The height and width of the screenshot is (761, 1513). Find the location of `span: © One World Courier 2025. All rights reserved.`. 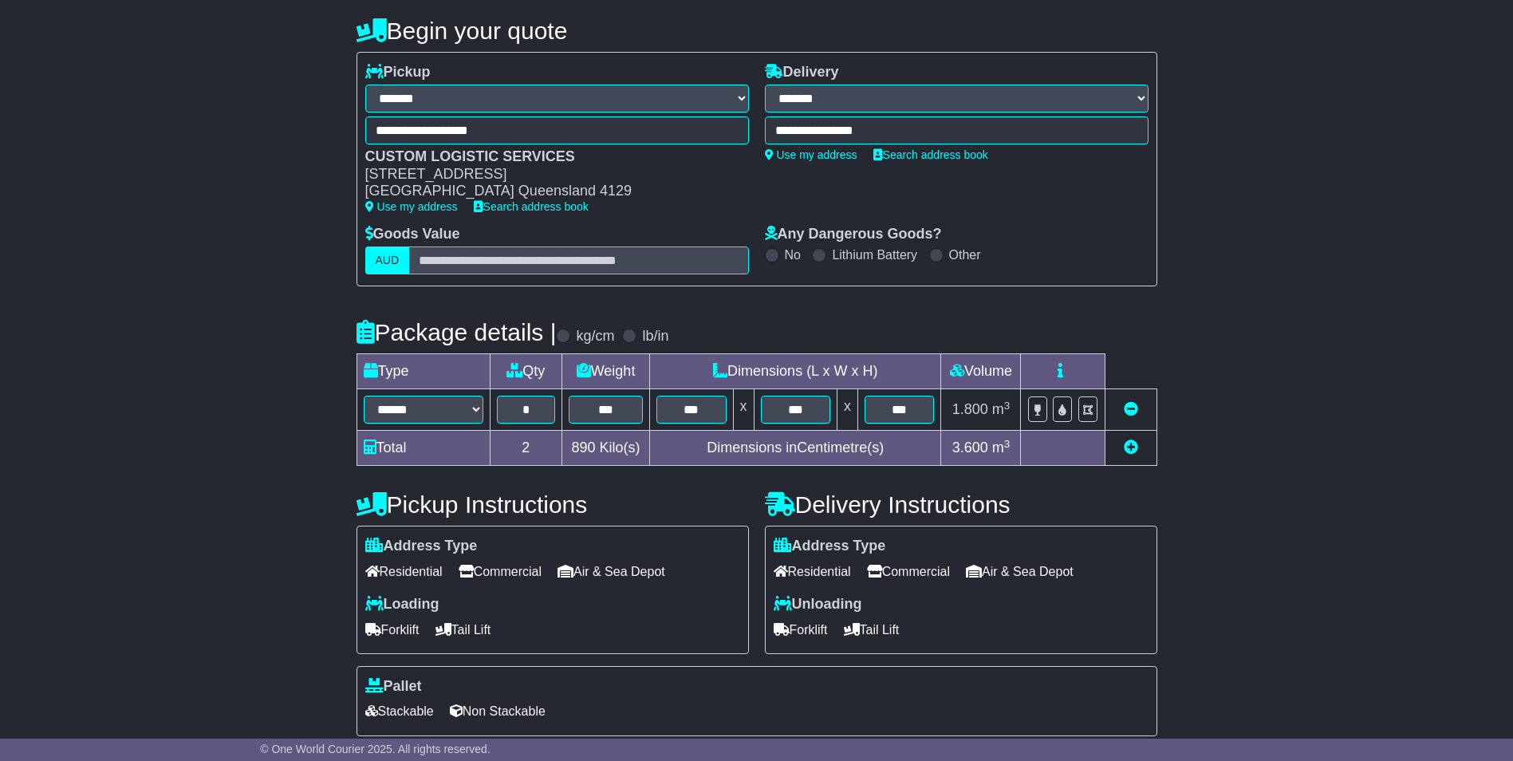

span: © One World Courier 2025. All rights reserved. is located at coordinates (375, 749).